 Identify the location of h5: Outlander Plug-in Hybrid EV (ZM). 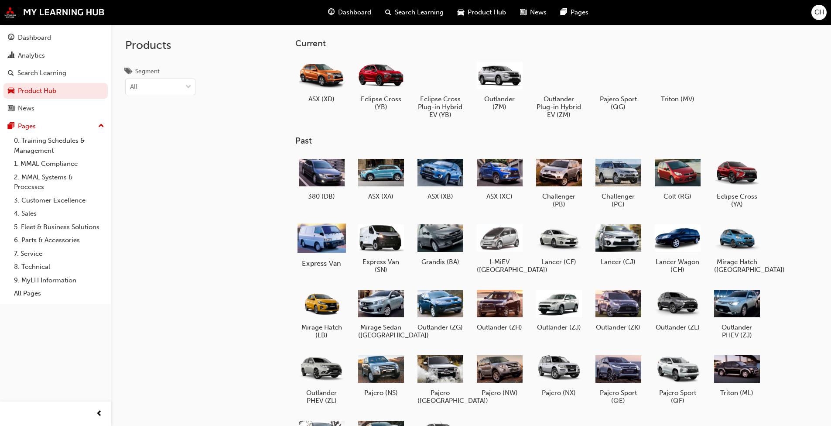
(559, 107).